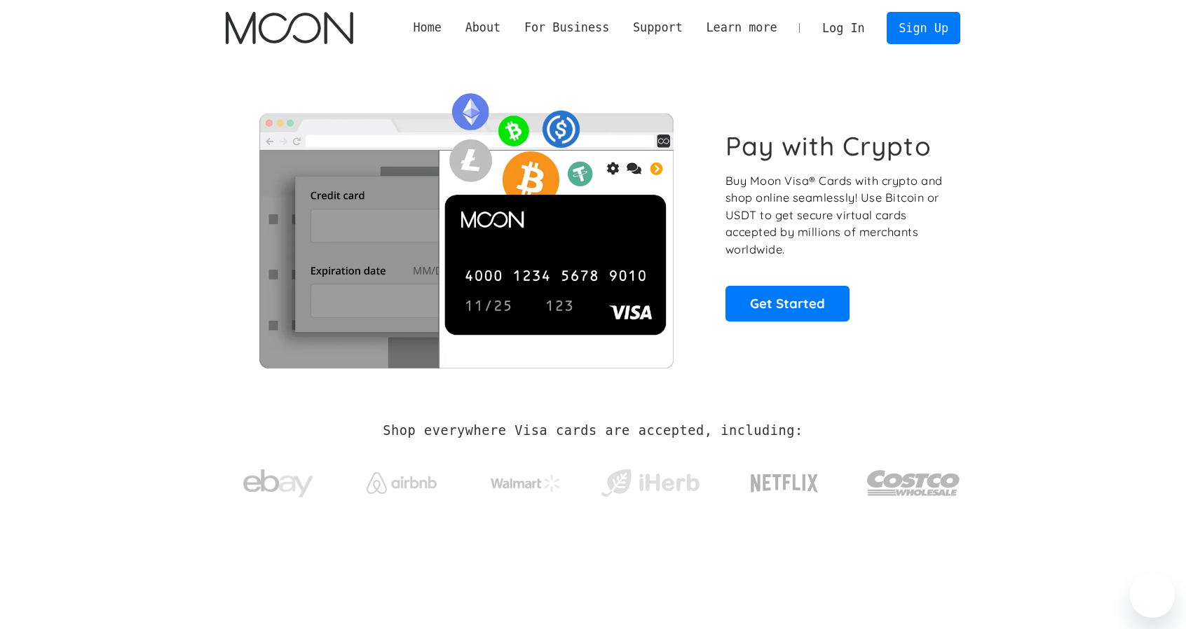 Image resolution: width=1186 pixels, height=629 pixels. What do you see at coordinates (402, 483) in the screenshot?
I see `img: Airbnb` at bounding box center [402, 483].